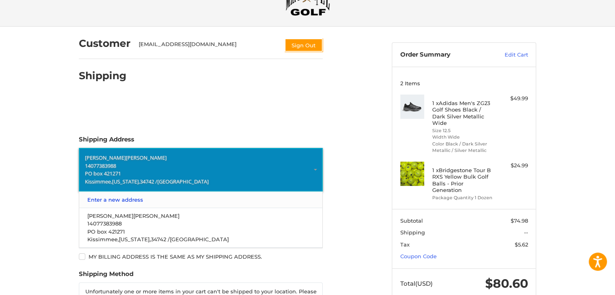 Image resolution: width=615 pixels, height=295 pixels. Describe the element at coordinates (463, 147) in the screenshot. I see `li: Color Black / Dark Silver Metallic / Silver Metallic` at that location.